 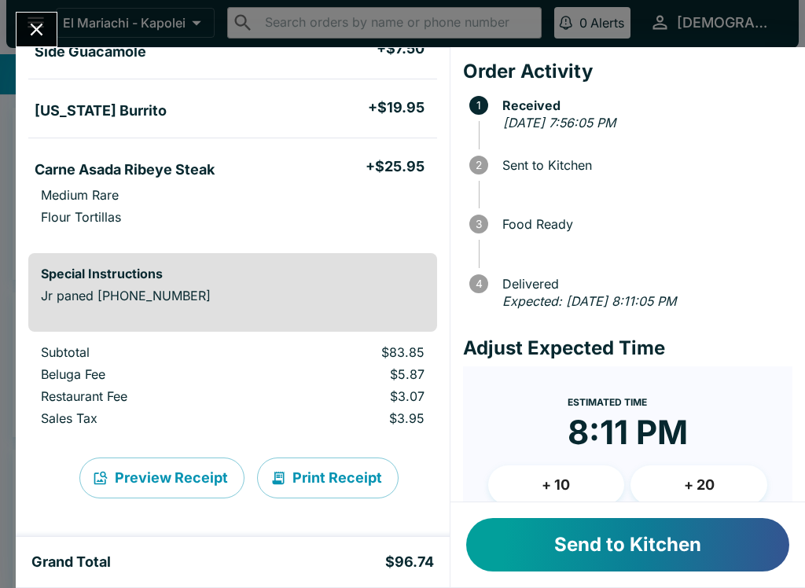 I want to click on h5: + $25.95, so click(x=395, y=167).